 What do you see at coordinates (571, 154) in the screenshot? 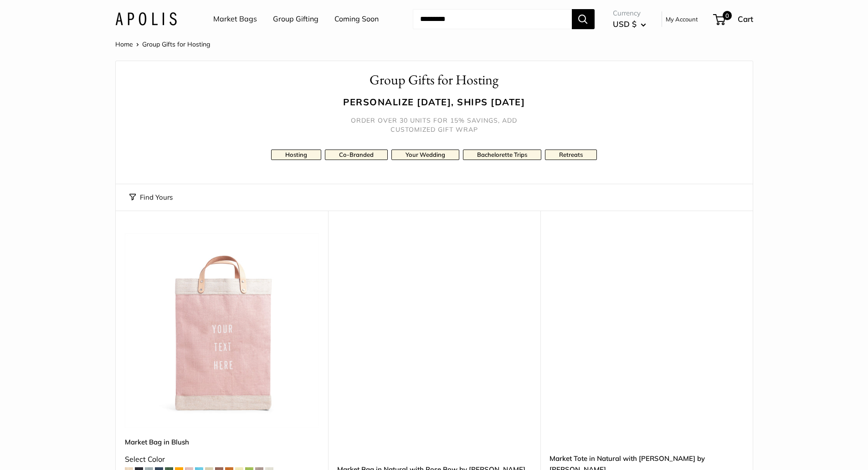
I see `a: Retreats` at bounding box center [571, 154].